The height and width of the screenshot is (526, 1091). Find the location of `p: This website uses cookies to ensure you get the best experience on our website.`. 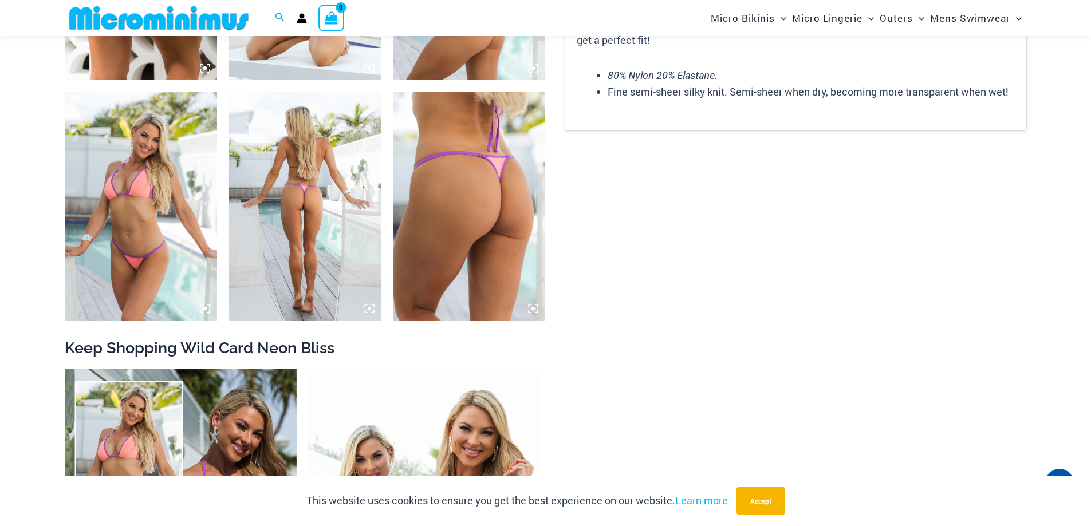

p: This website uses cookies to ensure you get the best experience on our website. is located at coordinates (517, 501).